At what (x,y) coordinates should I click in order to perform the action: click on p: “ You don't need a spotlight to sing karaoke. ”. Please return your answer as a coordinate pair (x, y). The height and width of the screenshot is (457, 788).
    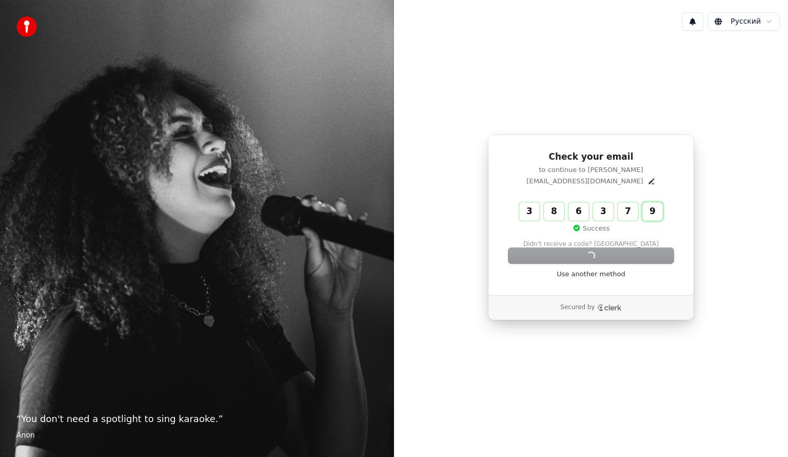
    Looking at the image, I should click on (197, 419).